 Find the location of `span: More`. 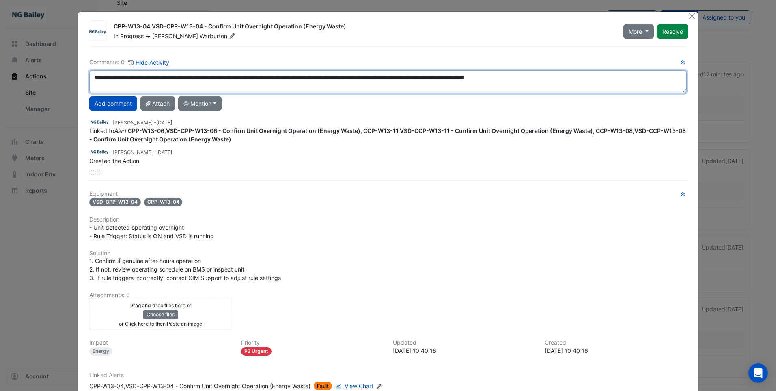

span: More is located at coordinates (636, 31).